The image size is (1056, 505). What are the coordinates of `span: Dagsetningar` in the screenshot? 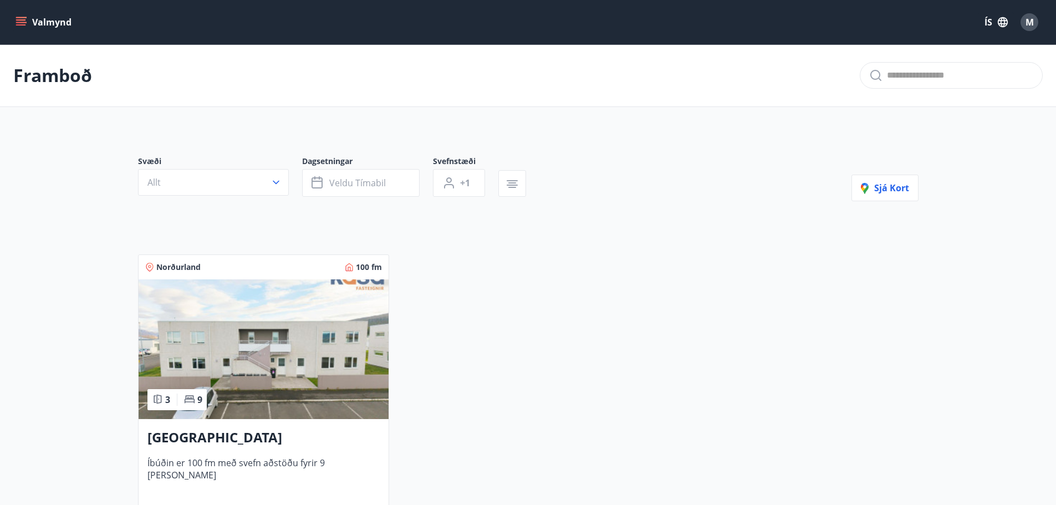 It's located at (367, 162).